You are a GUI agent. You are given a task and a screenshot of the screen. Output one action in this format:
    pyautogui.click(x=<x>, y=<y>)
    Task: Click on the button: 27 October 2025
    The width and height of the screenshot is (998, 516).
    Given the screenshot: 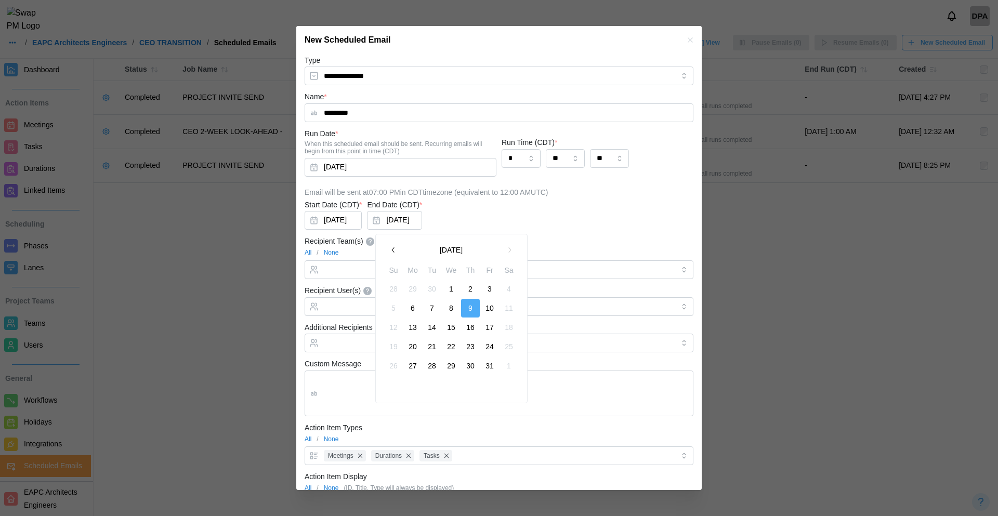 What is the action you would take?
    pyautogui.click(x=413, y=366)
    